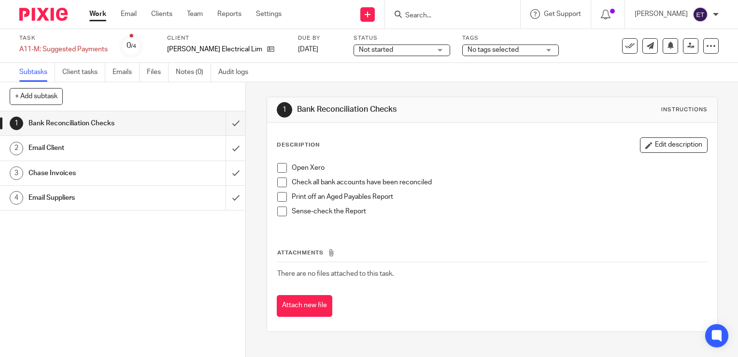 This screenshot has width=738, height=357. Describe the element at coordinates (37, 72) in the screenshot. I see `a: Subtasks` at that location.